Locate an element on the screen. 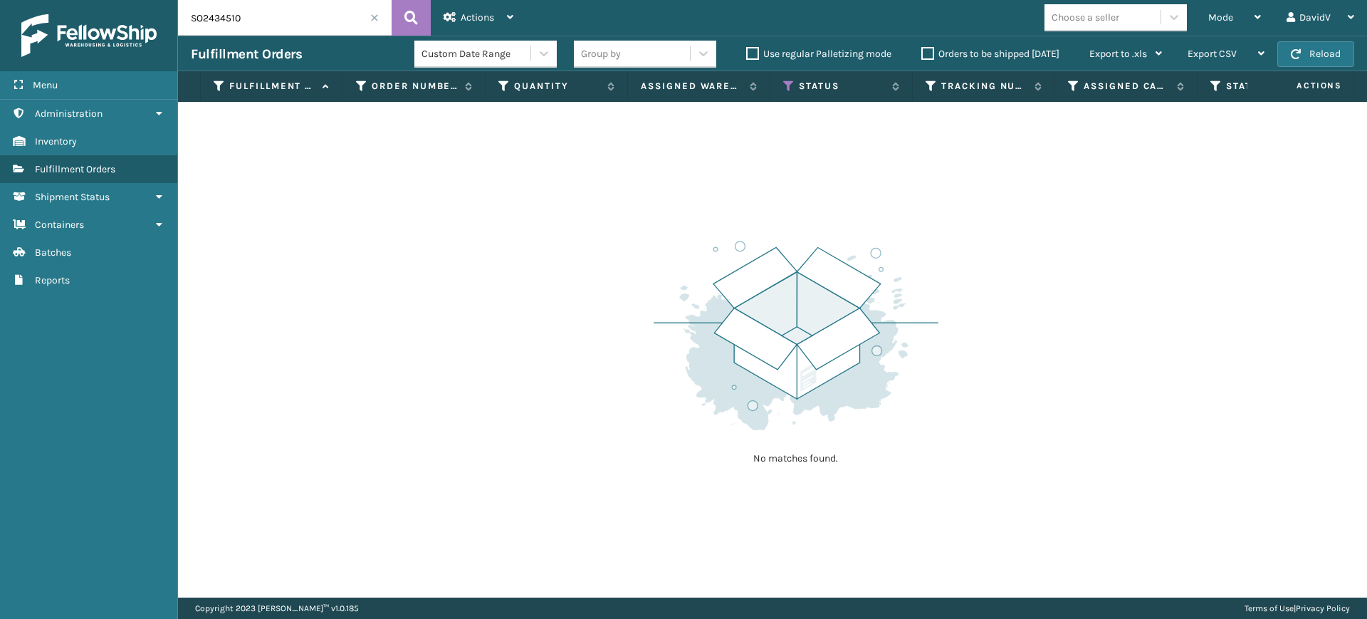 The image size is (1367, 619). a: Terms of Use is located at coordinates (1269, 608).